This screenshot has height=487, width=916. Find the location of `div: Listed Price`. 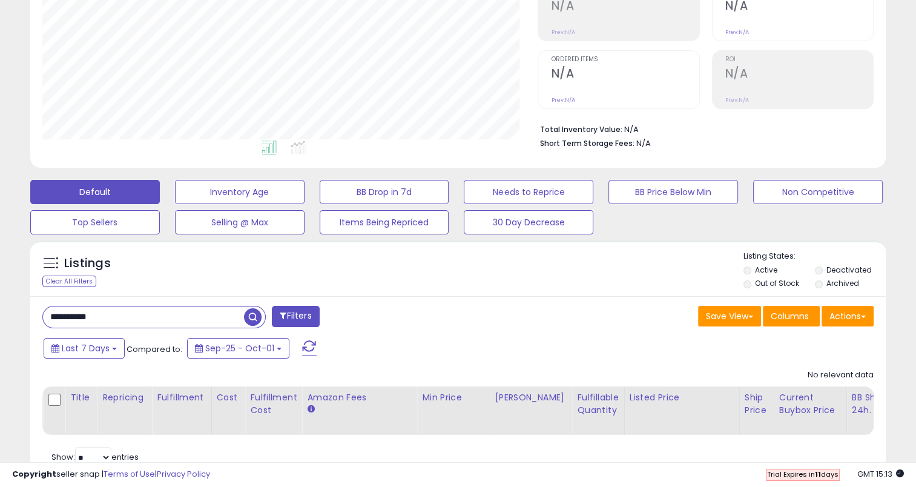

div: Listed Price is located at coordinates (682, 397).